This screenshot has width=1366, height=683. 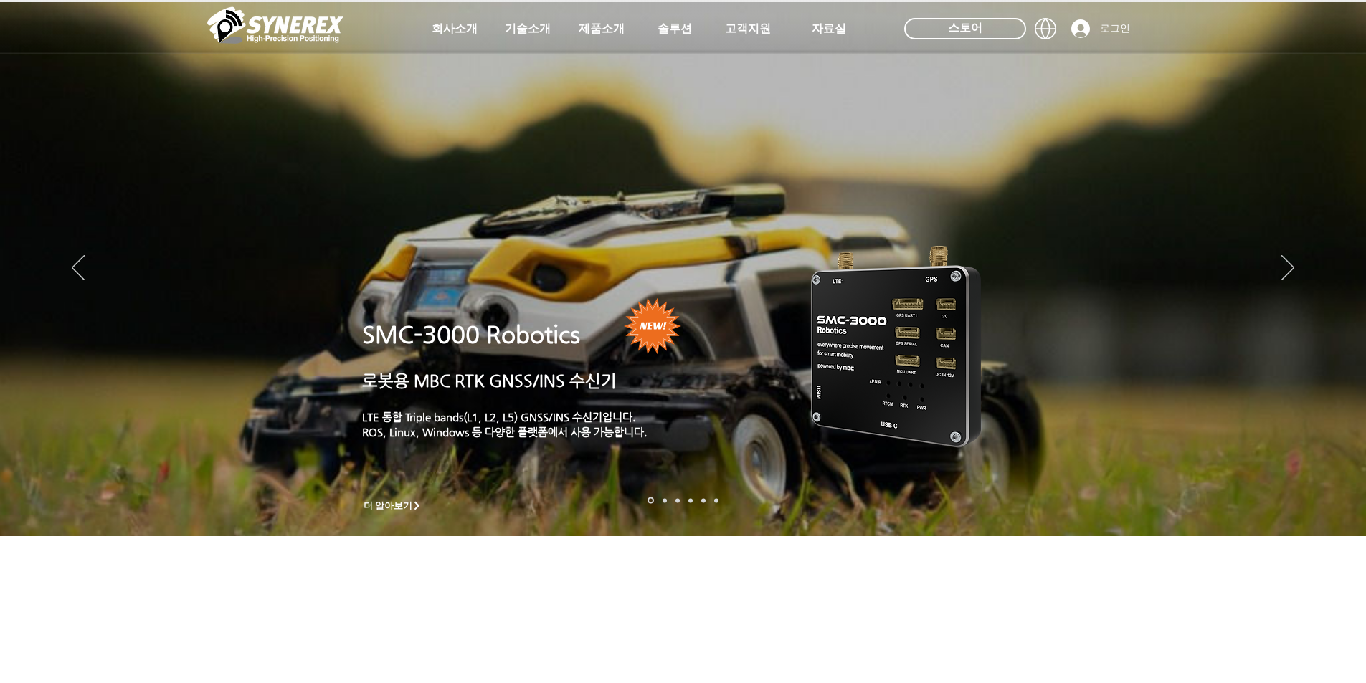 I want to click on button: 로그인, so click(x=1101, y=29).